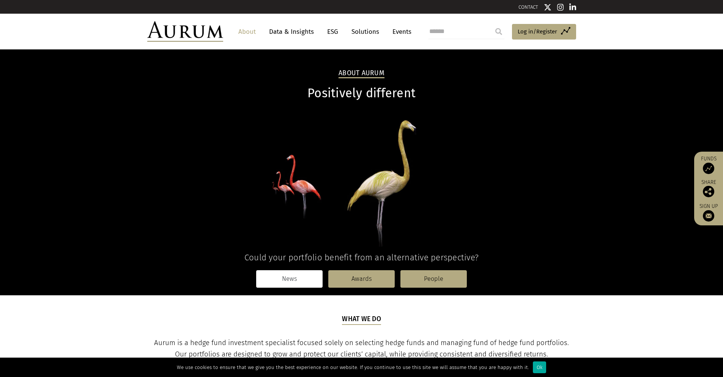 The width and height of the screenshot is (723, 377). Describe the element at coordinates (538, 32) in the screenshot. I see `span: Log in/Register` at that location.